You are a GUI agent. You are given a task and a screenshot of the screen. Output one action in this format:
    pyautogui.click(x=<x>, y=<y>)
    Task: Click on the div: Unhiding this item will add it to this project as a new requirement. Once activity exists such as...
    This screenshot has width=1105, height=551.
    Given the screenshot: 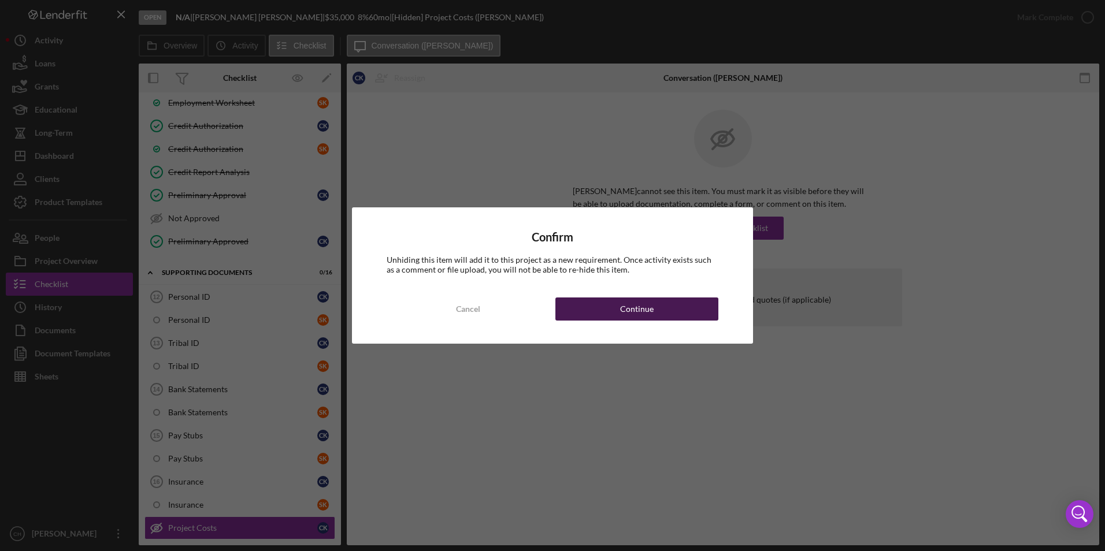 What is the action you would take?
    pyautogui.click(x=552, y=265)
    